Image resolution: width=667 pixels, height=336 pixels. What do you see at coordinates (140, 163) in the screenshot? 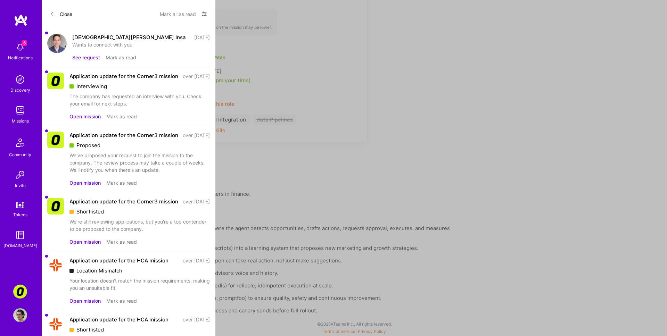
I see `div: We've proposed your request to join the mission to the company. The review process may take a cou...` at bounding box center [140, 163].